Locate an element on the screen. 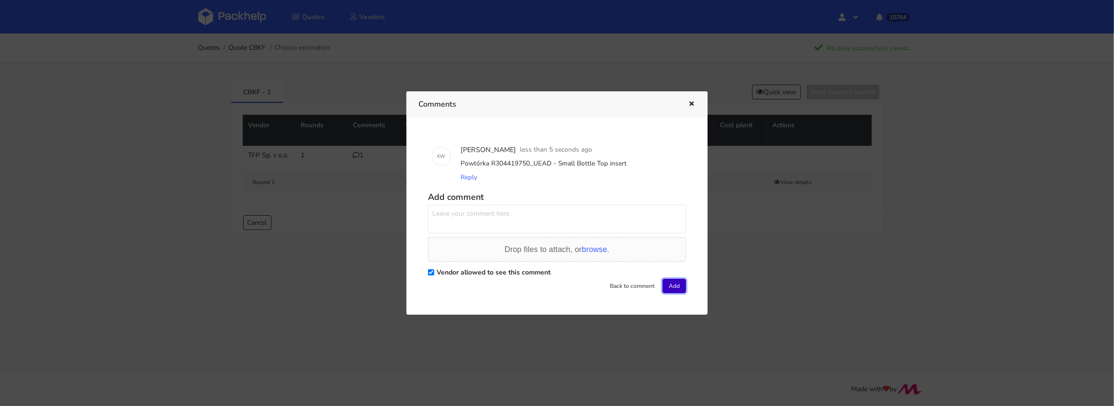 The height and width of the screenshot is (406, 1114). label: Vendor allowed to see this comment is located at coordinates (493, 272).